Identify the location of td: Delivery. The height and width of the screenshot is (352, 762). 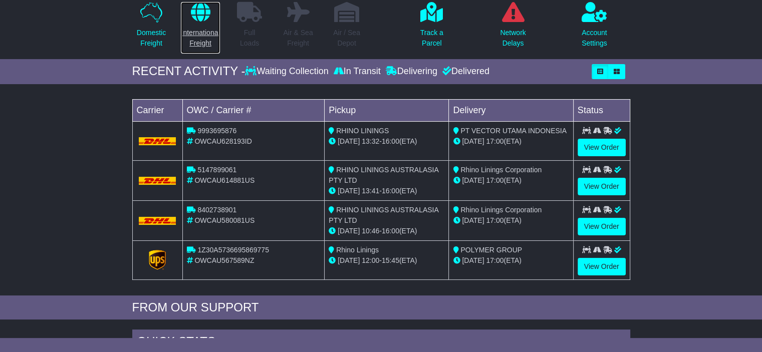
(511, 110).